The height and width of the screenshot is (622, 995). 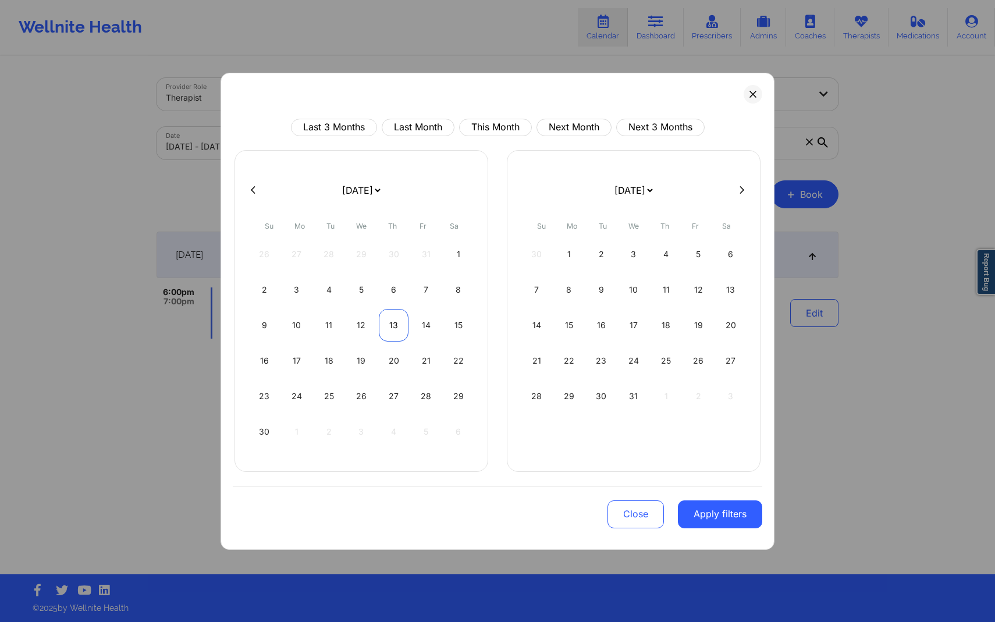 I want to click on div: Sun Nov 30 2025, so click(x=264, y=432).